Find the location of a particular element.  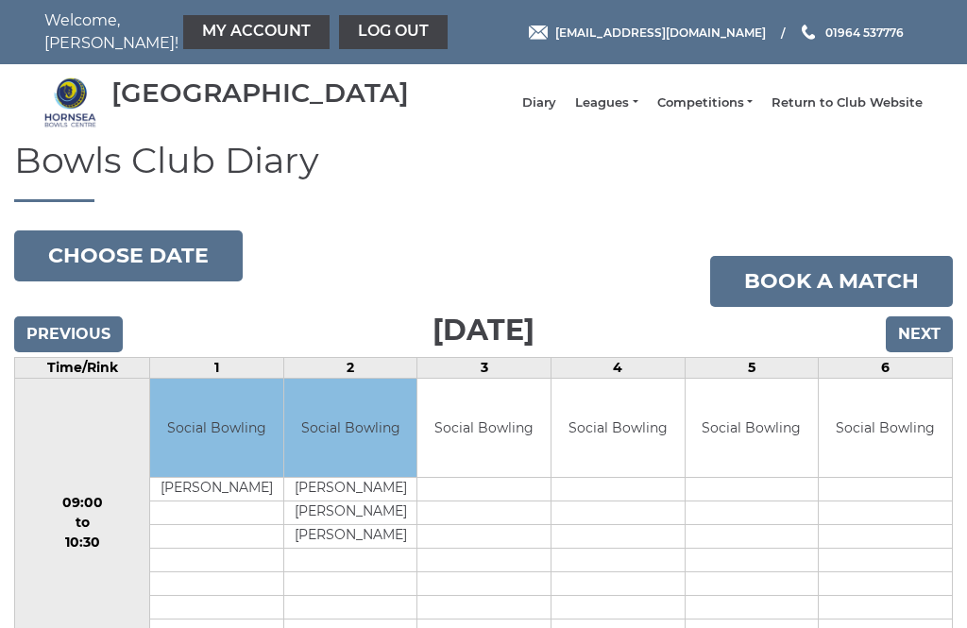

a: Competitions is located at coordinates (704, 103).